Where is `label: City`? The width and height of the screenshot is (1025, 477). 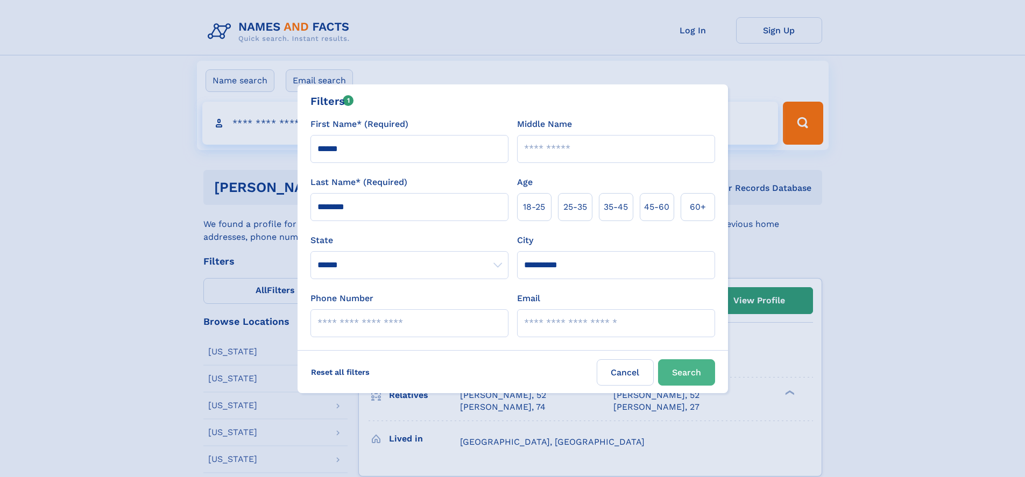
label: City is located at coordinates (525, 240).